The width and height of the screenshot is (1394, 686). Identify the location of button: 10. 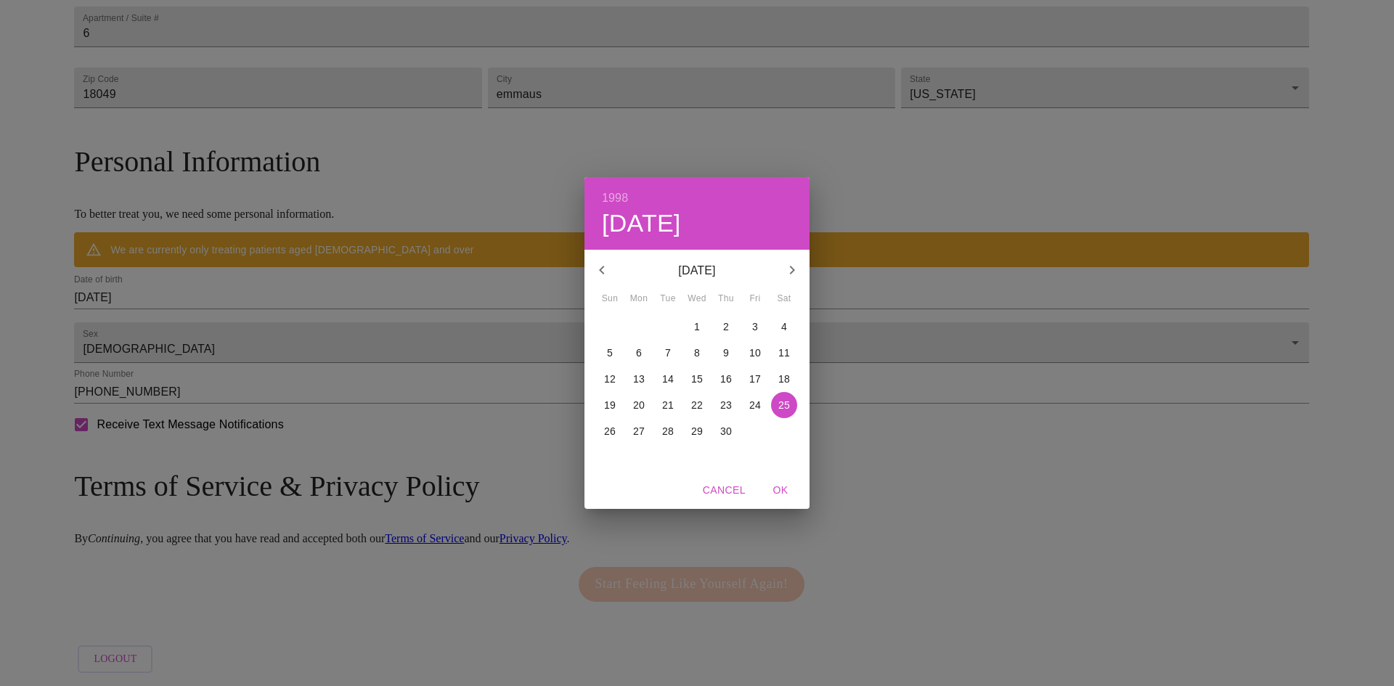
(755, 353).